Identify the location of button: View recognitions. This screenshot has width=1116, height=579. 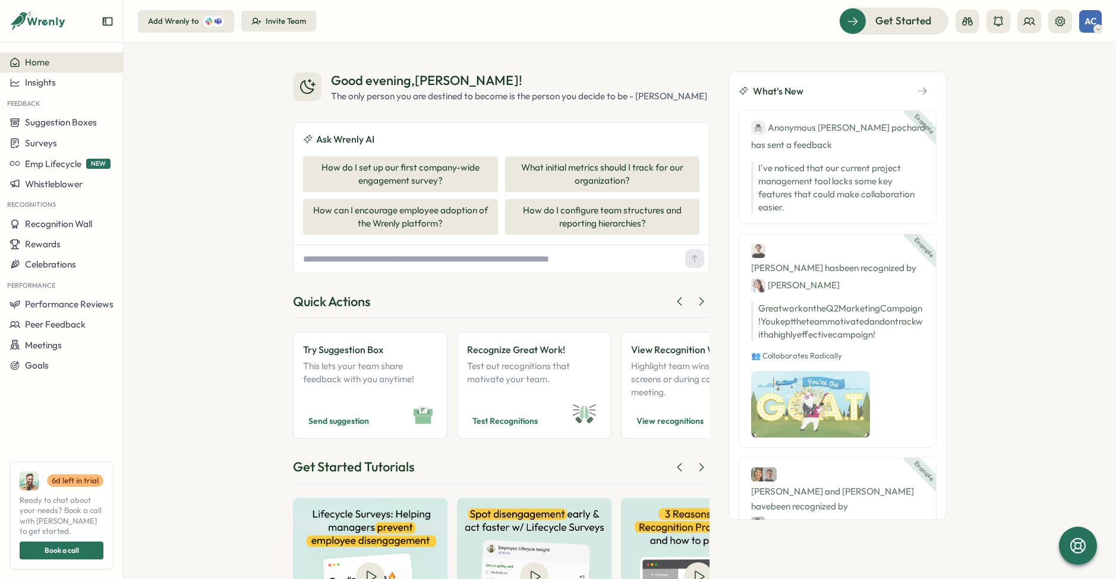
(670, 421).